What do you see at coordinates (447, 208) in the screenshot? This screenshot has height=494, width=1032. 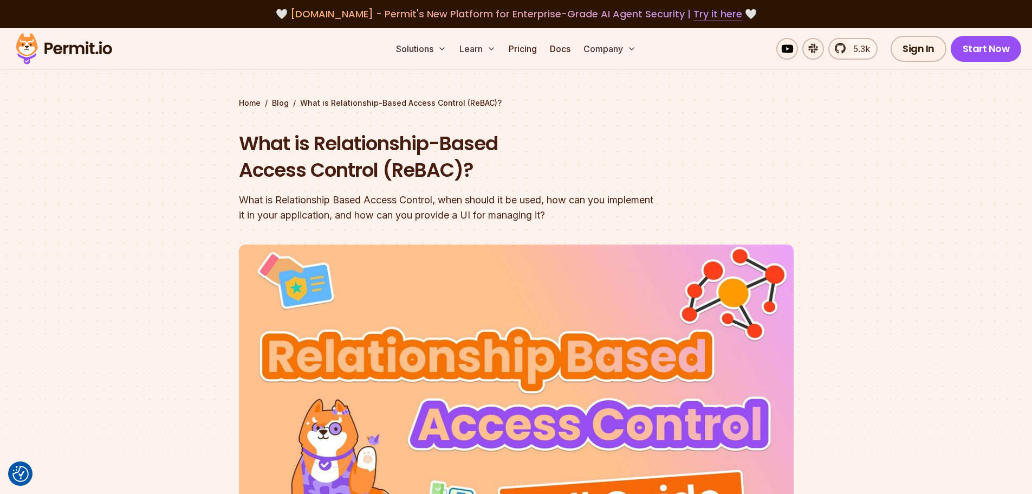 I see `div: What is Relationship Based Access Control, when should it be used, how can you implement it in yo...` at bounding box center [447, 208].